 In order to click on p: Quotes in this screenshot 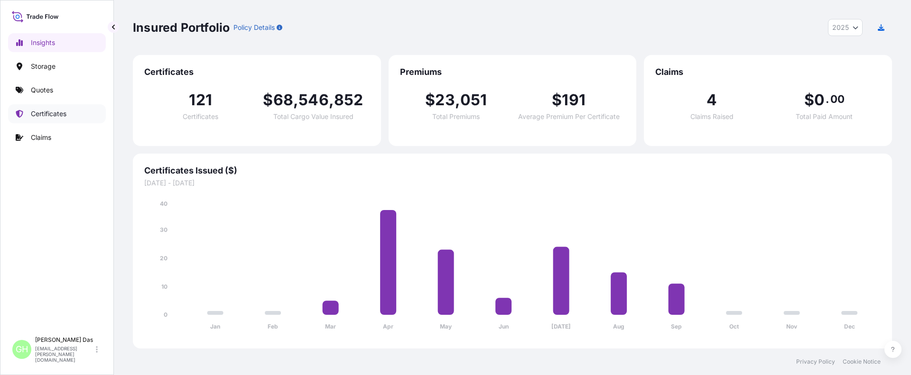, I will do `click(42, 90)`.